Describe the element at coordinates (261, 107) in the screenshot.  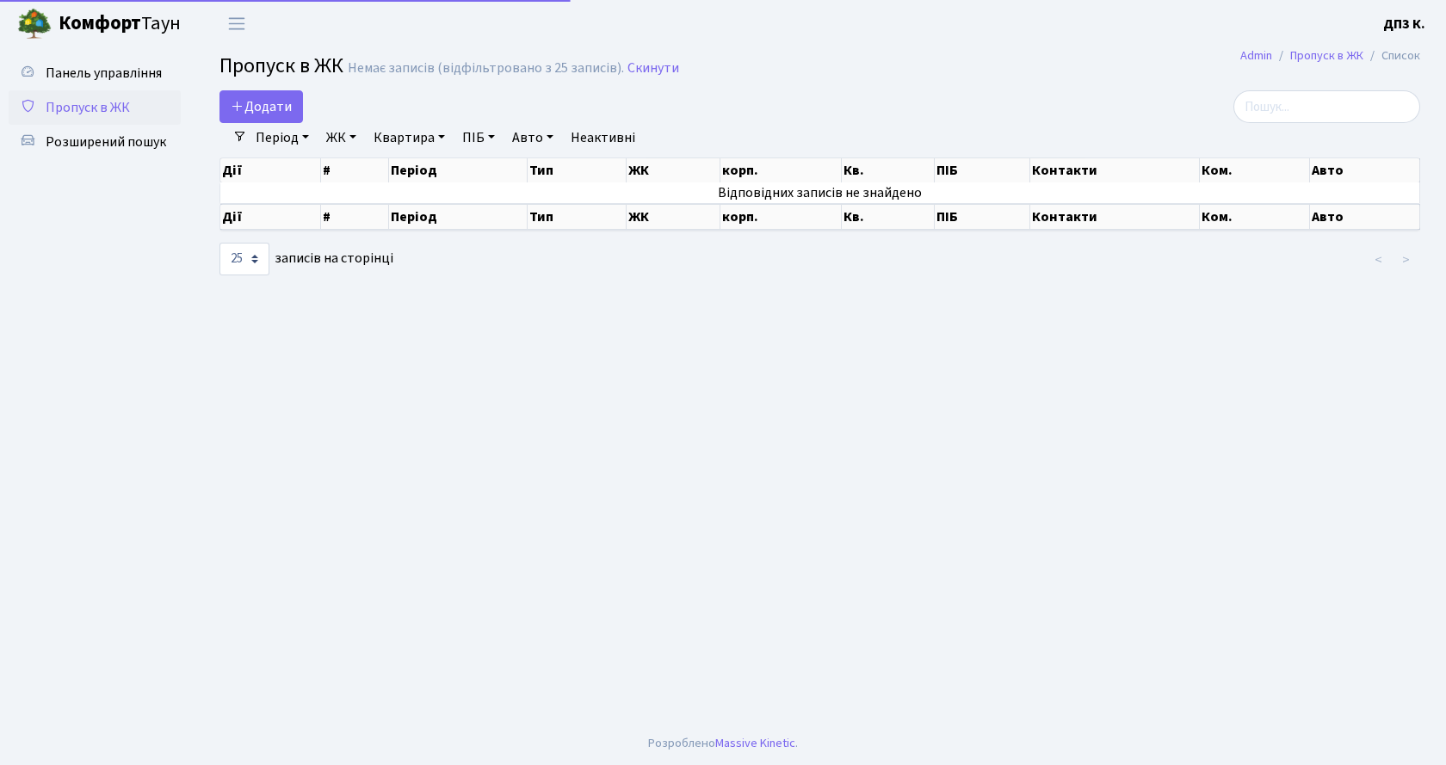
I see `span: Додати` at that location.